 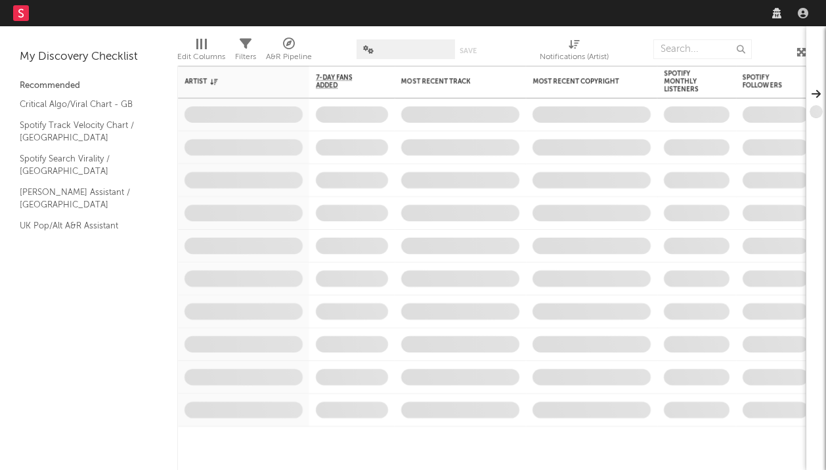 What do you see at coordinates (687, 81) in the screenshot?
I see `div: Spotify Monthly Listeners` at bounding box center [687, 81].